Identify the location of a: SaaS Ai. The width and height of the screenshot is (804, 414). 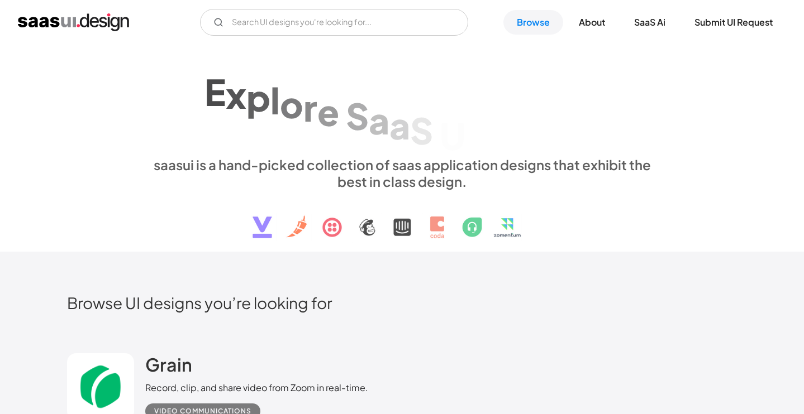
(650, 22).